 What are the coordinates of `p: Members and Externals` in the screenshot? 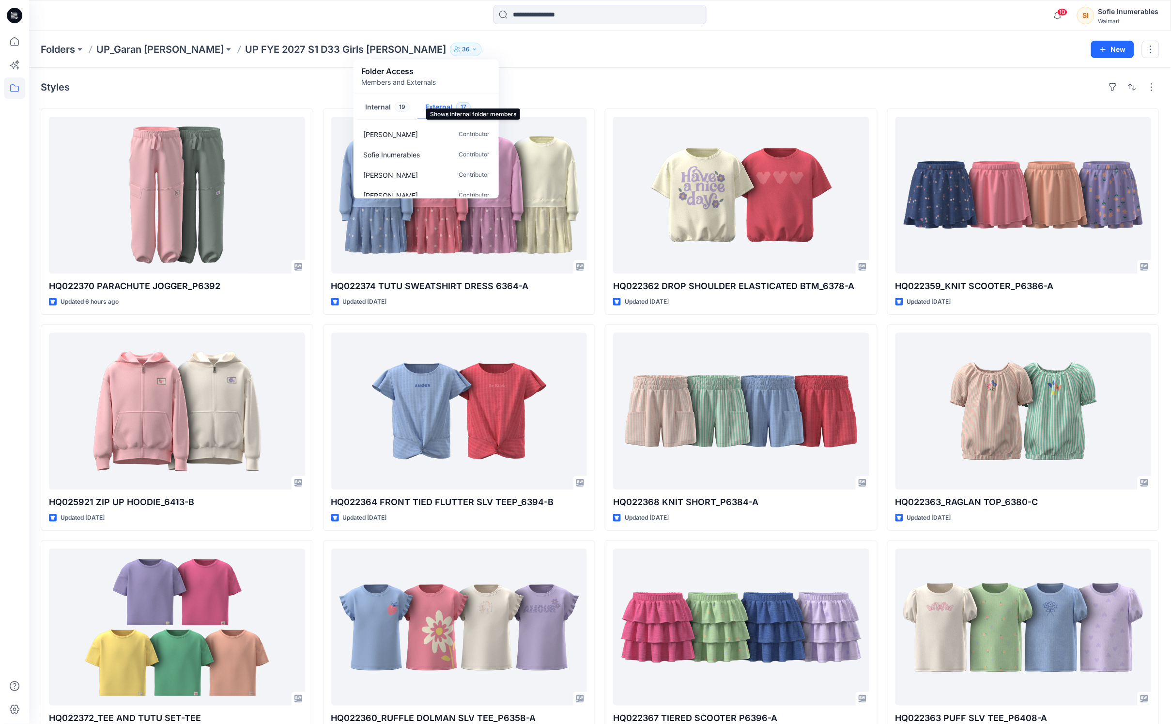 It's located at (398, 82).